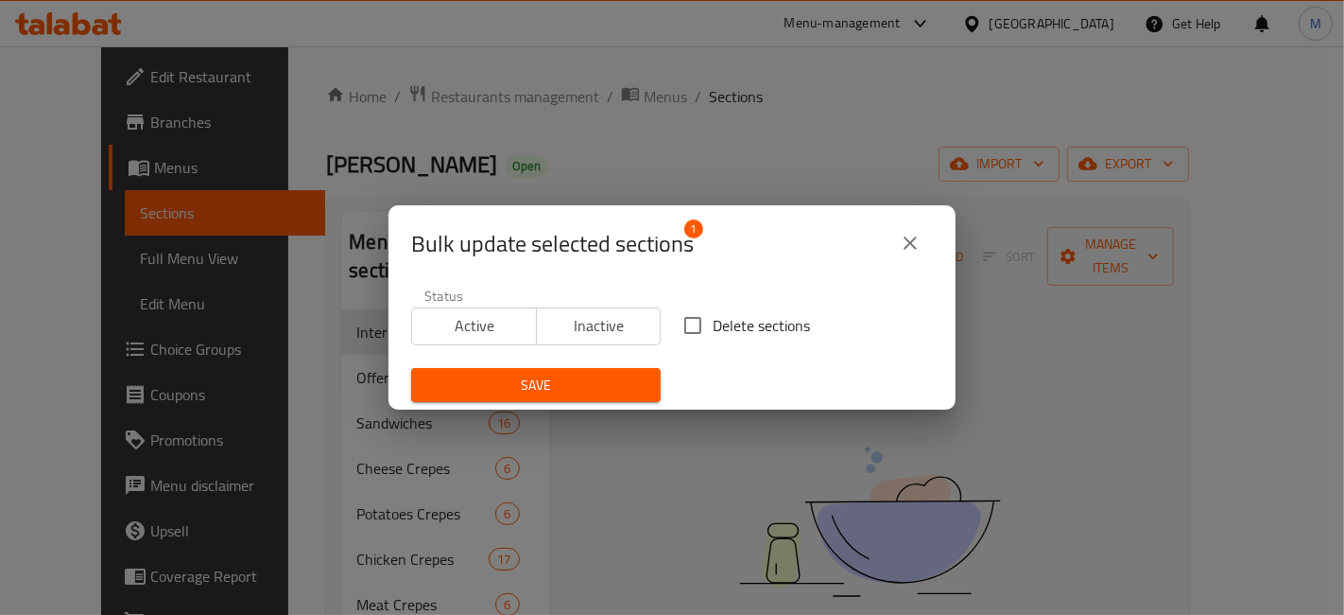 The height and width of the screenshot is (615, 1344). Describe the element at coordinates (475, 325) in the screenshot. I see `span: Active` at that location.